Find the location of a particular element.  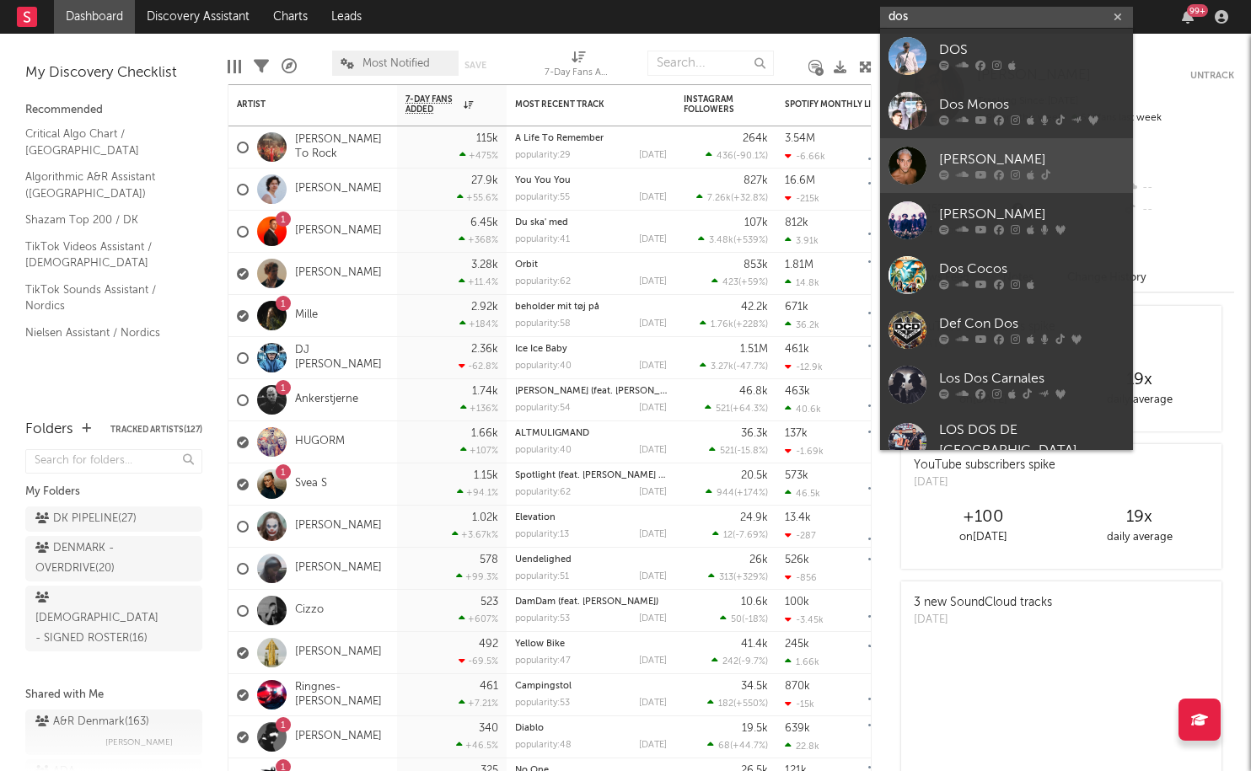

span: -90.1 % is located at coordinates (750, 156).